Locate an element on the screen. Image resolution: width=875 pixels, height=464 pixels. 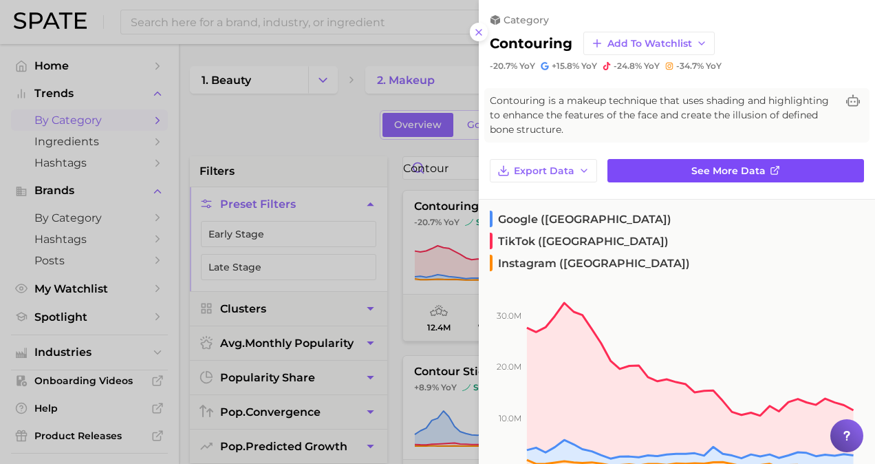
button: Add to Watchlist is located at coordinates (649, 43).